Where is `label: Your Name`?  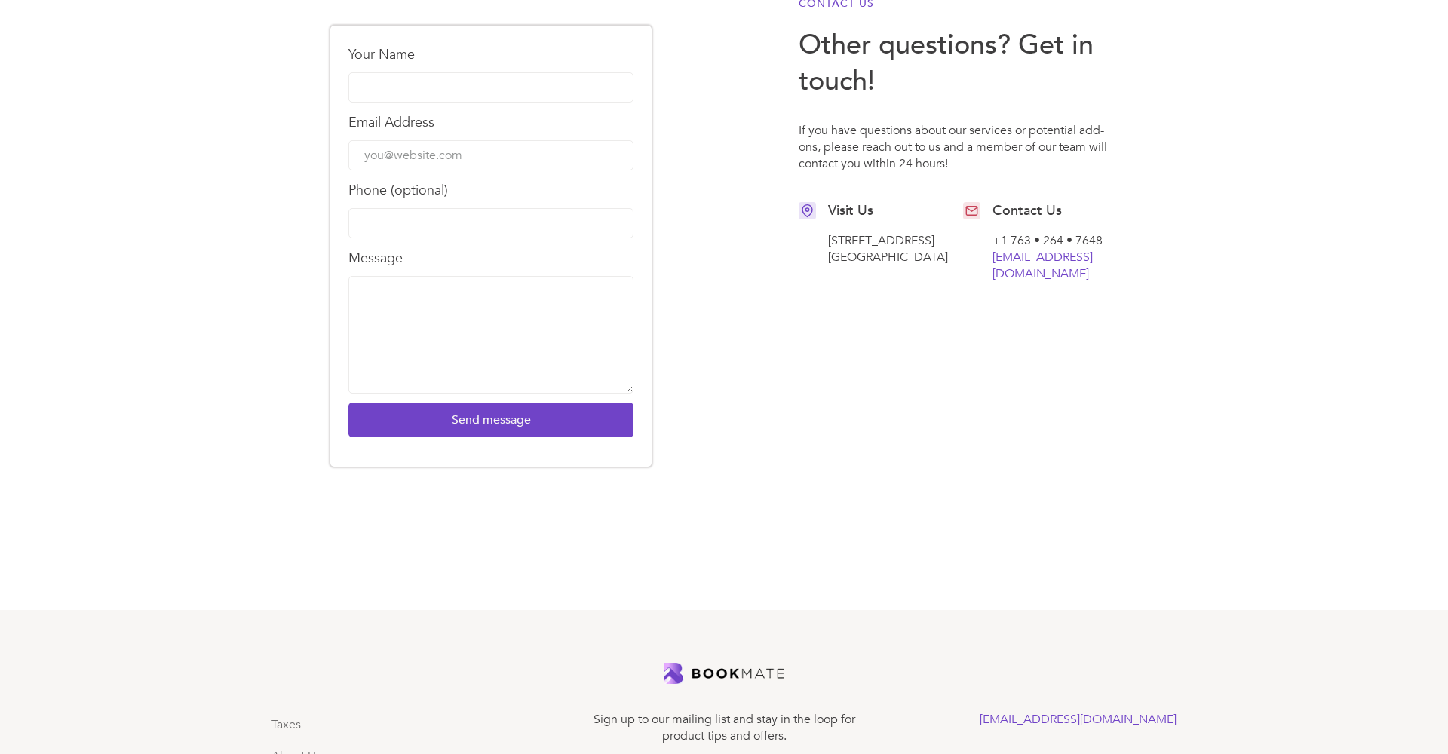 label: Your Name is located at coordinates (491, 55).